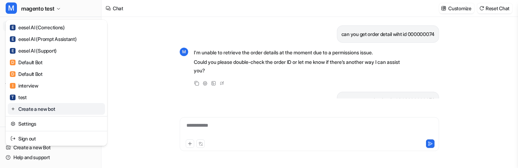  Describe the element at coordinates (11, 8) in the screenshot. I see `span: M` at that location.